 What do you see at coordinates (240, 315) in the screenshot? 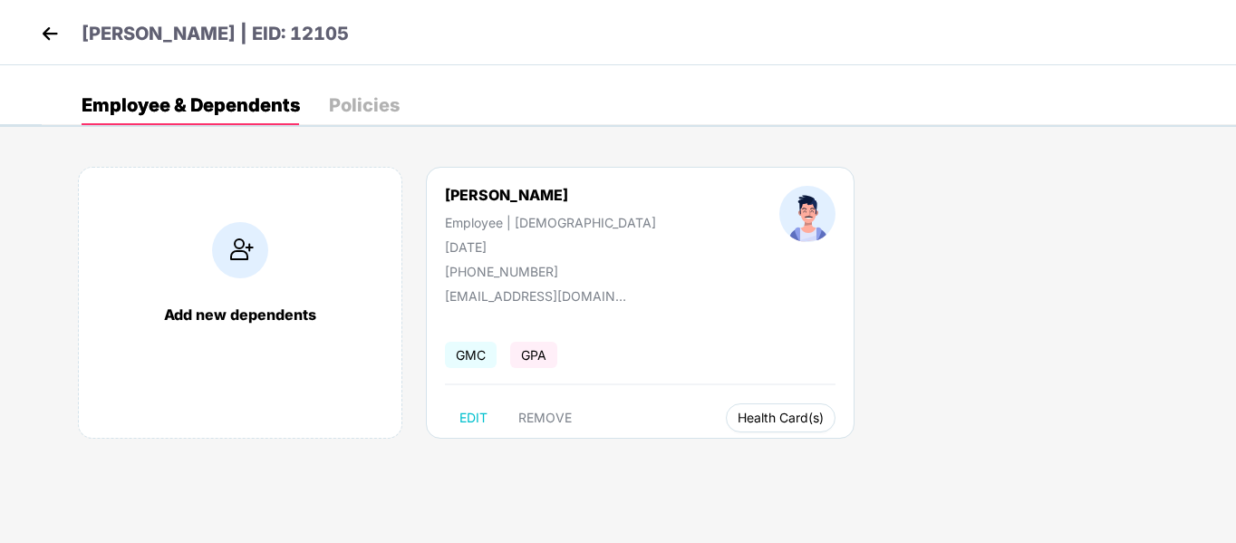
I see `div: Add new dependents` at bounding box center [240, 315].